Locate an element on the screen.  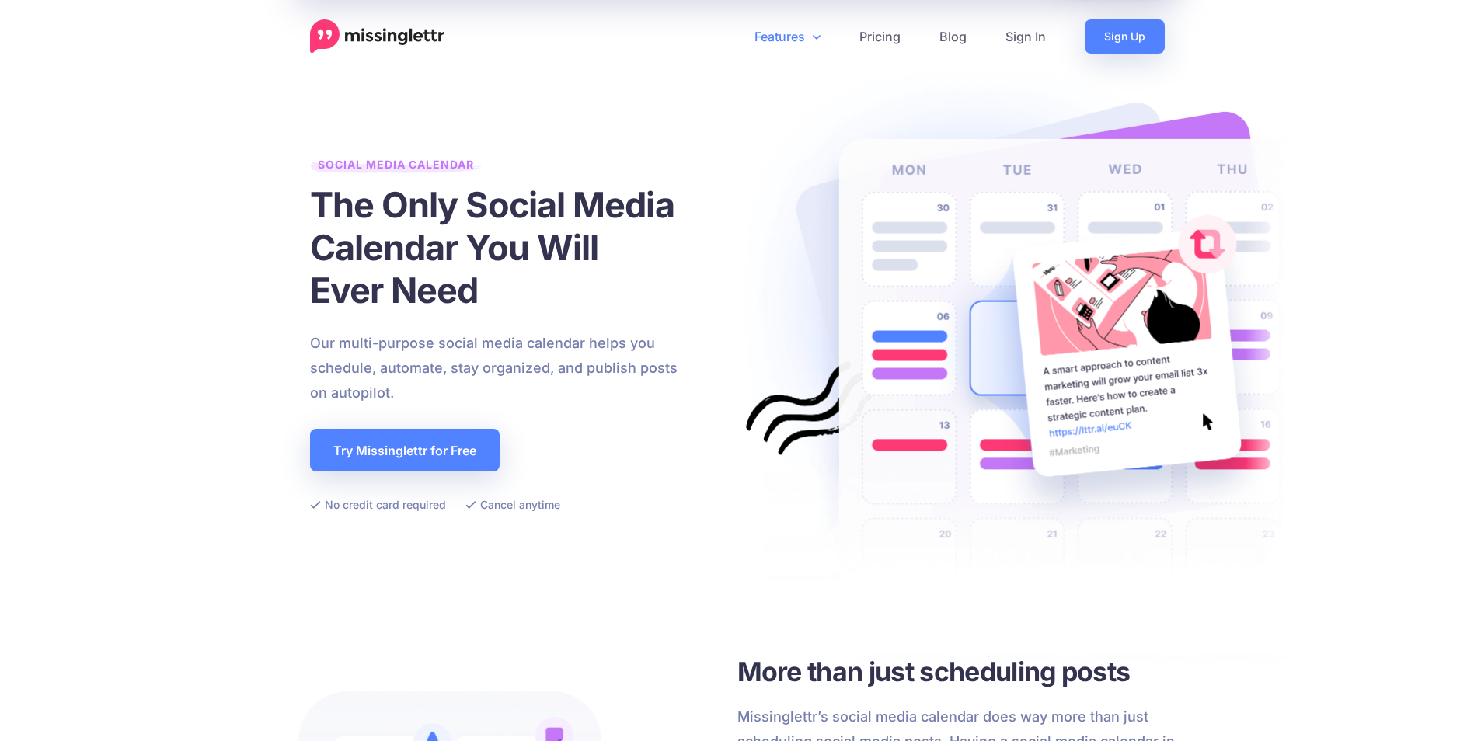
a: Try Missinglettr for Free is located at coordinates (405, 450).